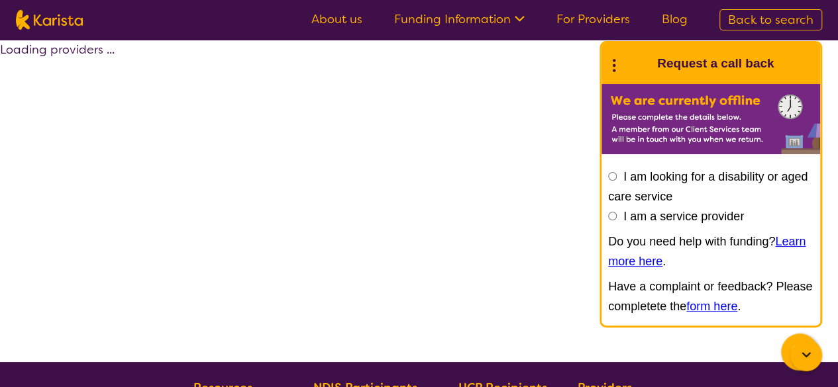 The image size is (838, 387). I want to click on a: About us, so click(336, 19).